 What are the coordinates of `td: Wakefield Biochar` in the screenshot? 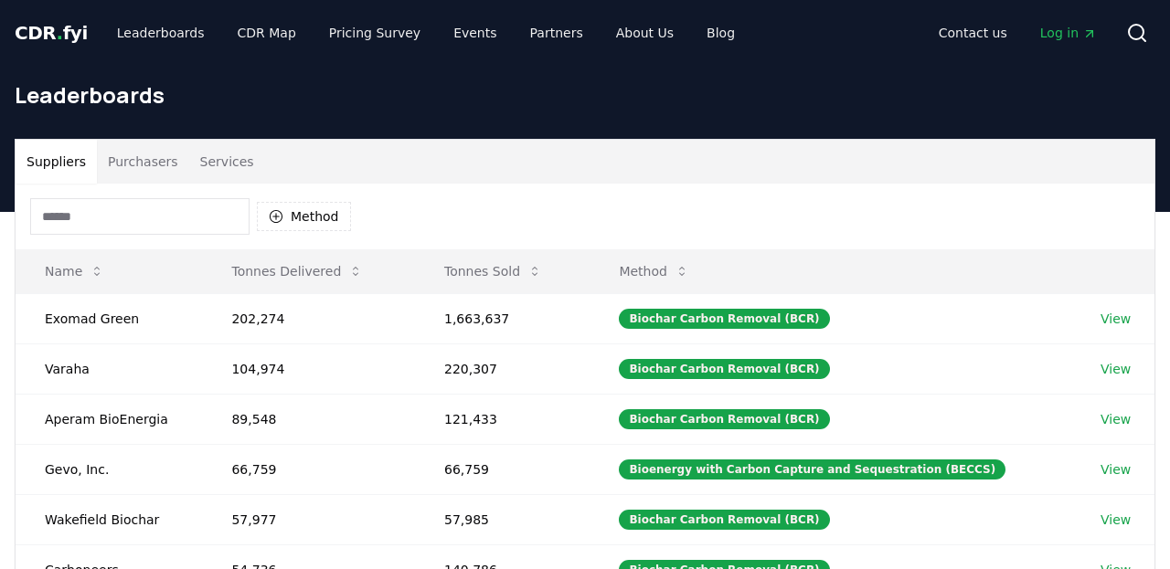 It's located at (109, 519).